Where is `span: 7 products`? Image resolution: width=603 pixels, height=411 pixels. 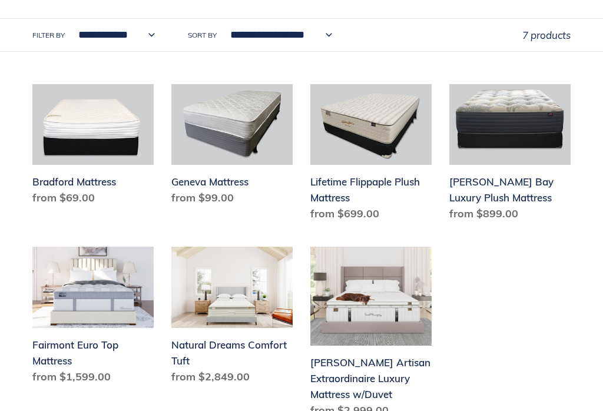
span: 7 products is located at coordinates (546, 35).